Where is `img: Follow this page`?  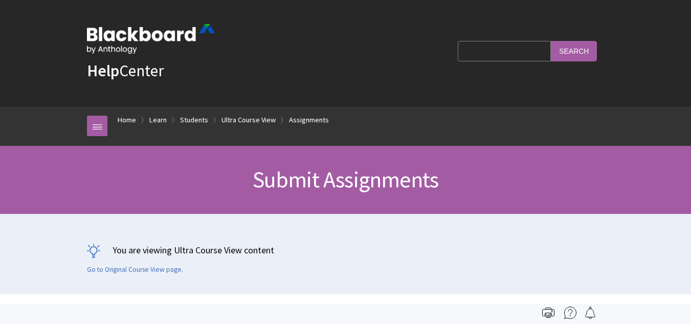
img: Follow this page is located at coordinates (590, 313).